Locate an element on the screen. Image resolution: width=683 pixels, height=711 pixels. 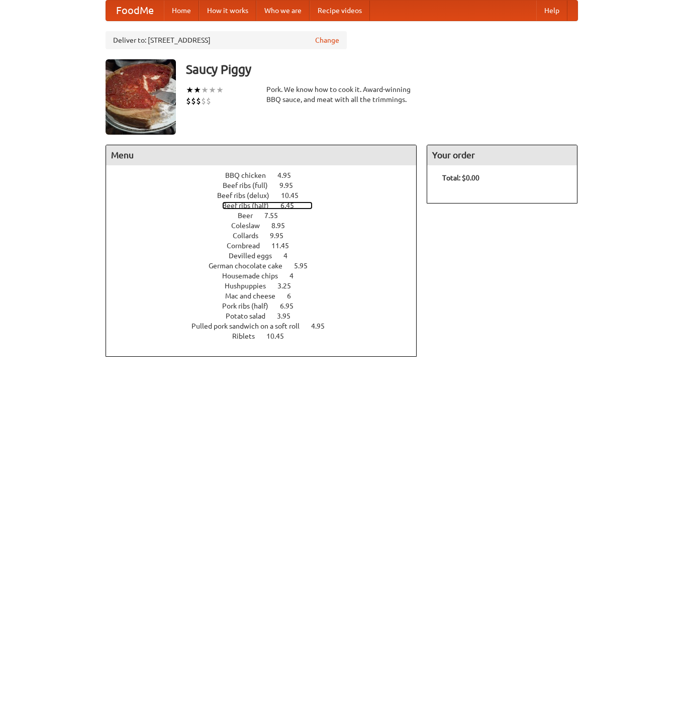
a: Pork ribs (half) 6.95 is located at coordinates (267, 306).